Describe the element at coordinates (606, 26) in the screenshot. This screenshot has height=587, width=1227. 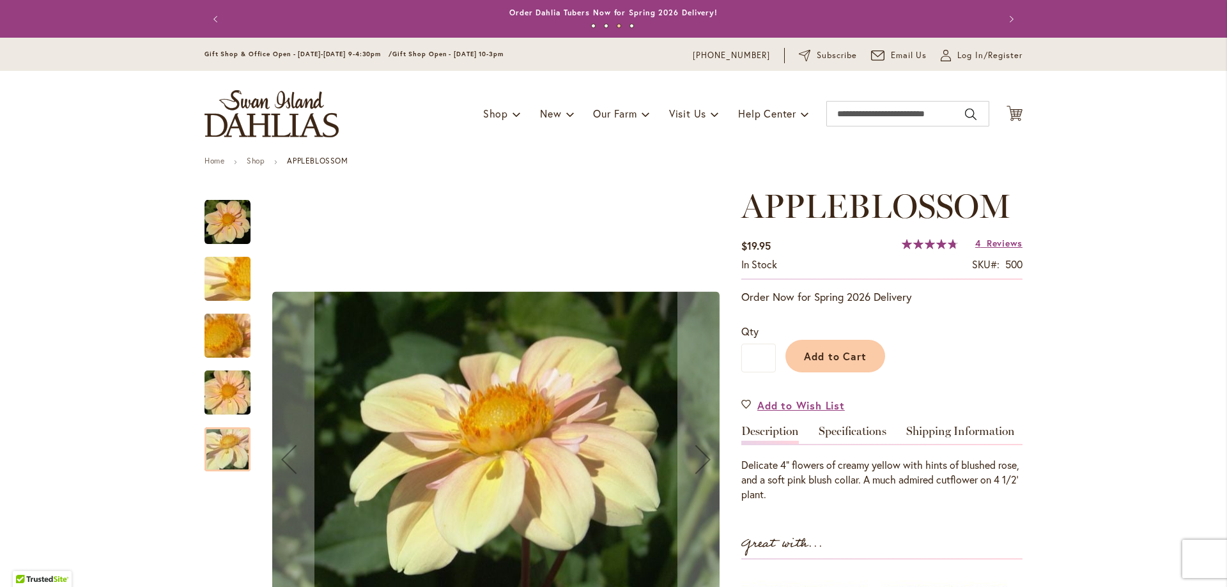
I see `button: 2 of 4` at that location.